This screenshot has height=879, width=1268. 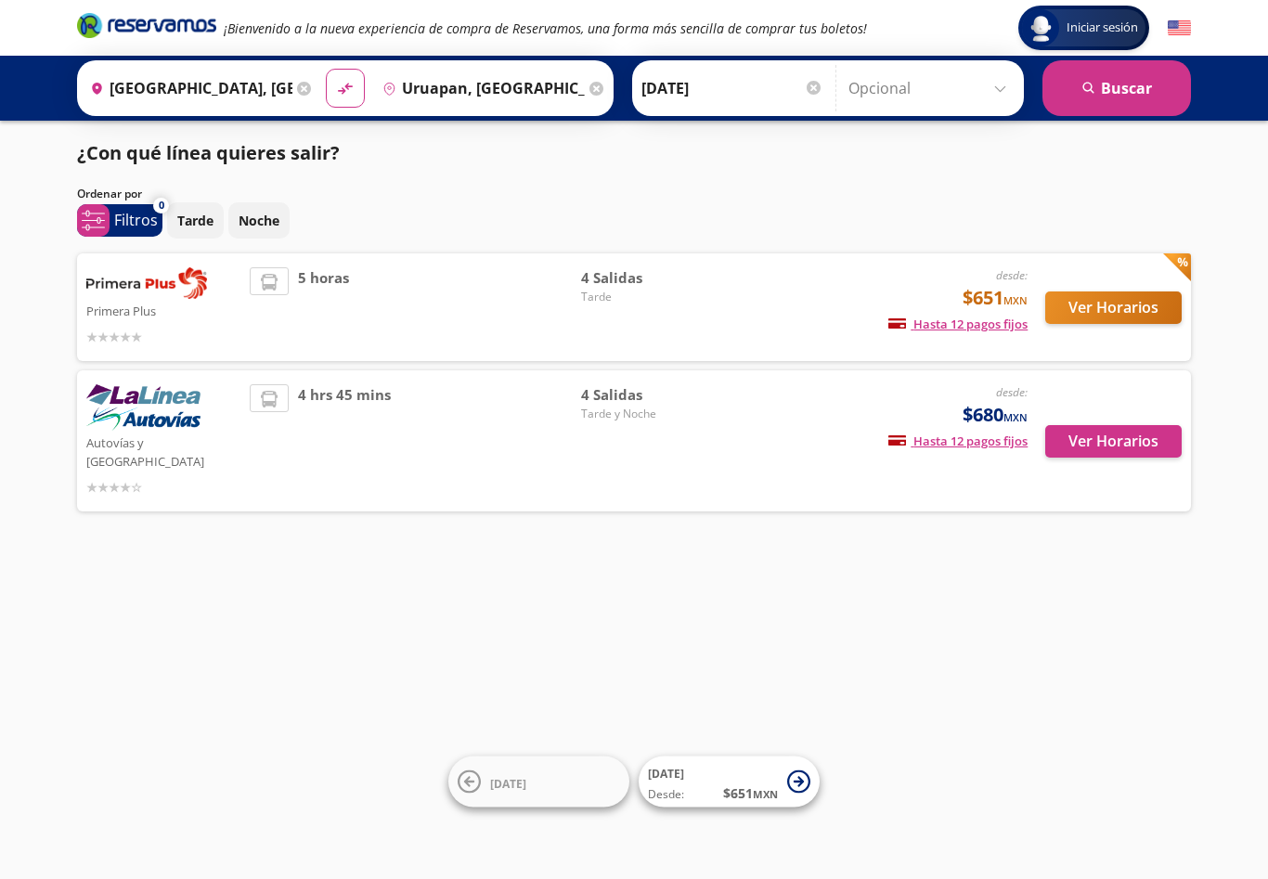 I want to click on p: Tarde, so click(x=195, y=220).